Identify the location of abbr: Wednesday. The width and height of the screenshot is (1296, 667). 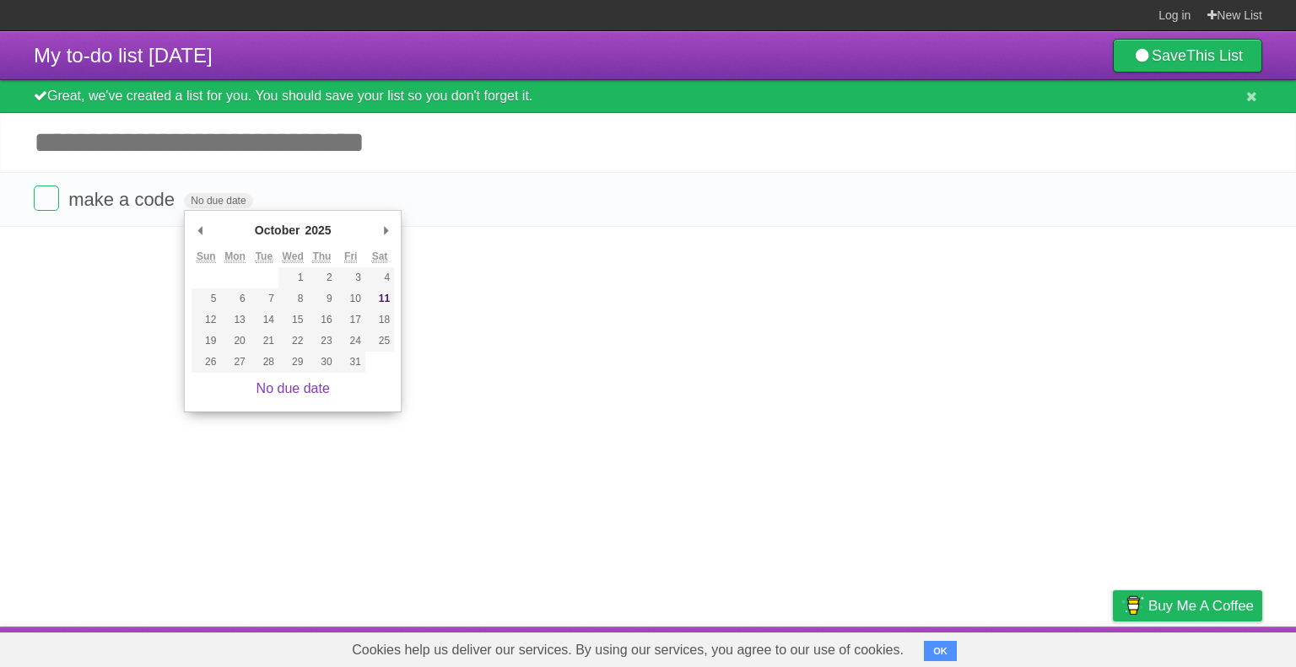
(293, 256).